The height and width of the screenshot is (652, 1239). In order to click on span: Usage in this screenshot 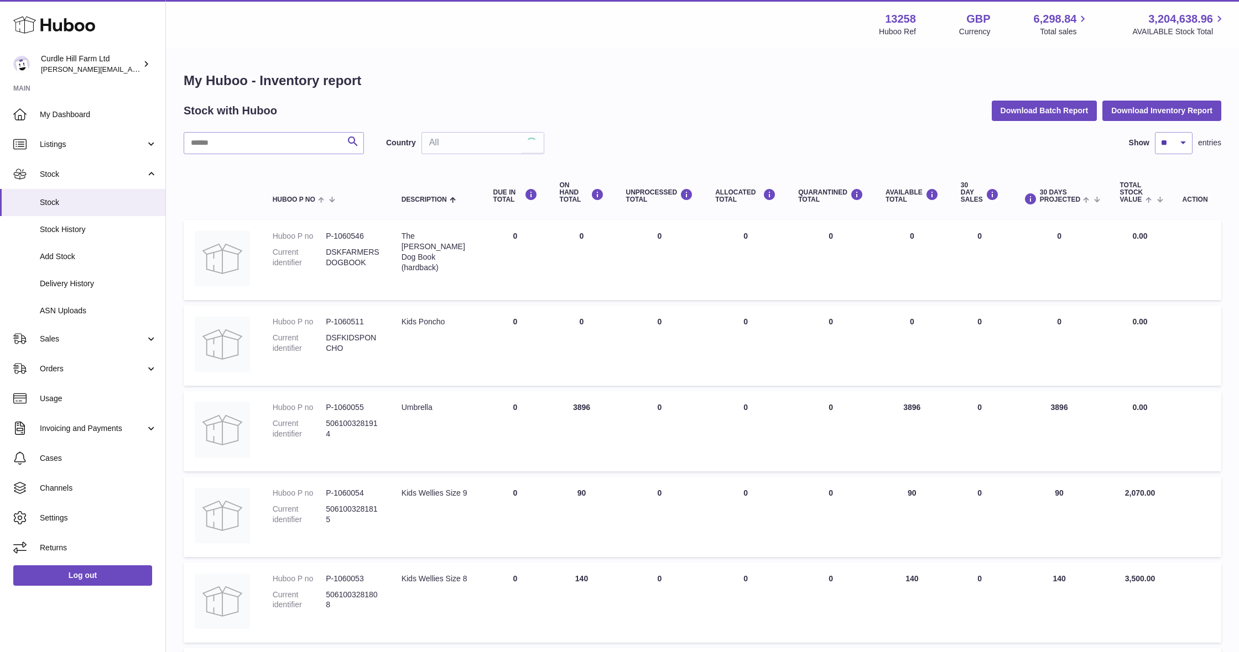, I will do `click(98, 399)`.